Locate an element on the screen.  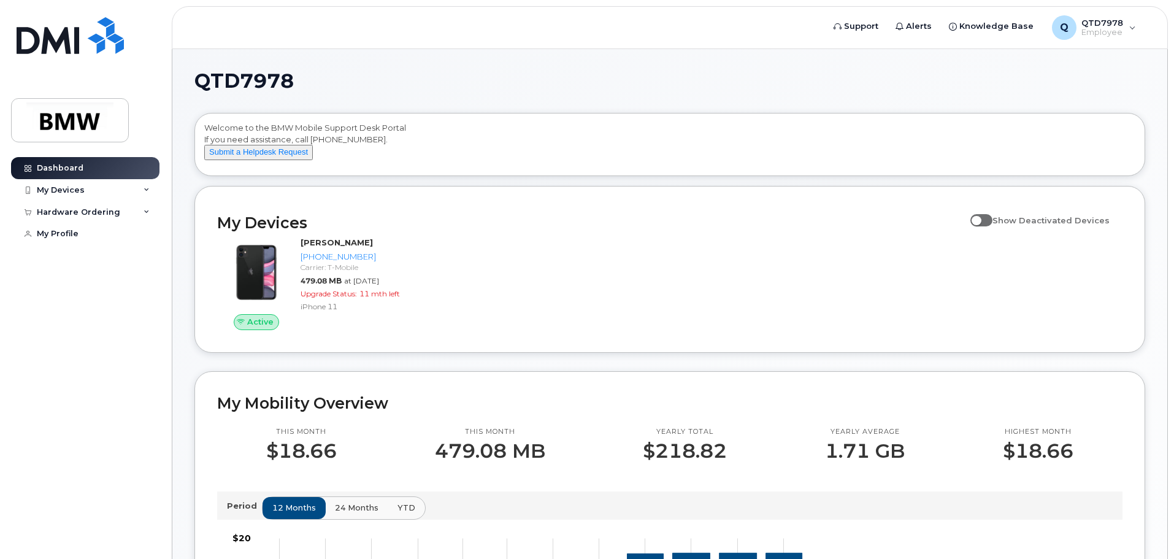
h2: My Mobility Overview is located at coordinates (670, 403).